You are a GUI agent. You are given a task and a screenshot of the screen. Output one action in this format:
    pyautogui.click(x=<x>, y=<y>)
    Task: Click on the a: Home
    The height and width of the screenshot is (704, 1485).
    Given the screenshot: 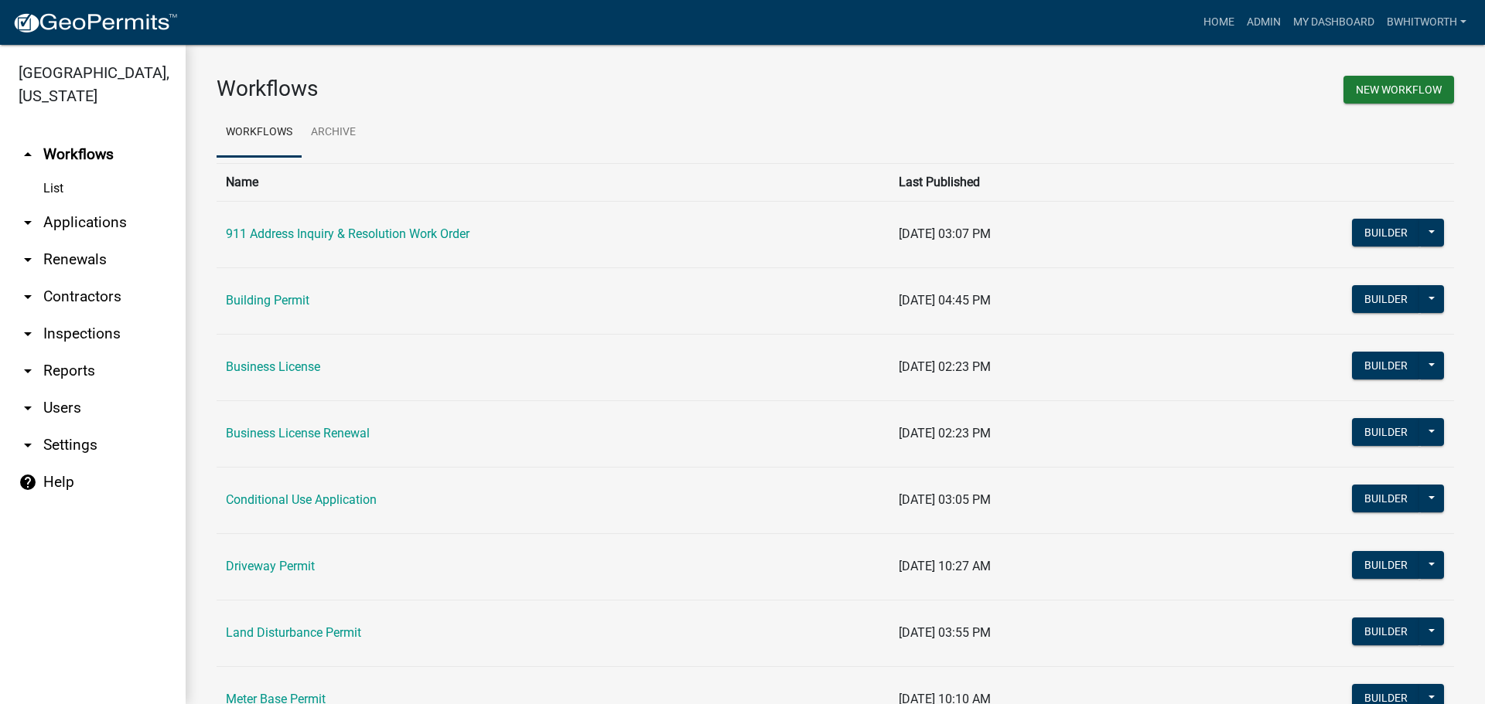 What is the action you would take?
    pyautogui.click(x=1219, y=22)
    